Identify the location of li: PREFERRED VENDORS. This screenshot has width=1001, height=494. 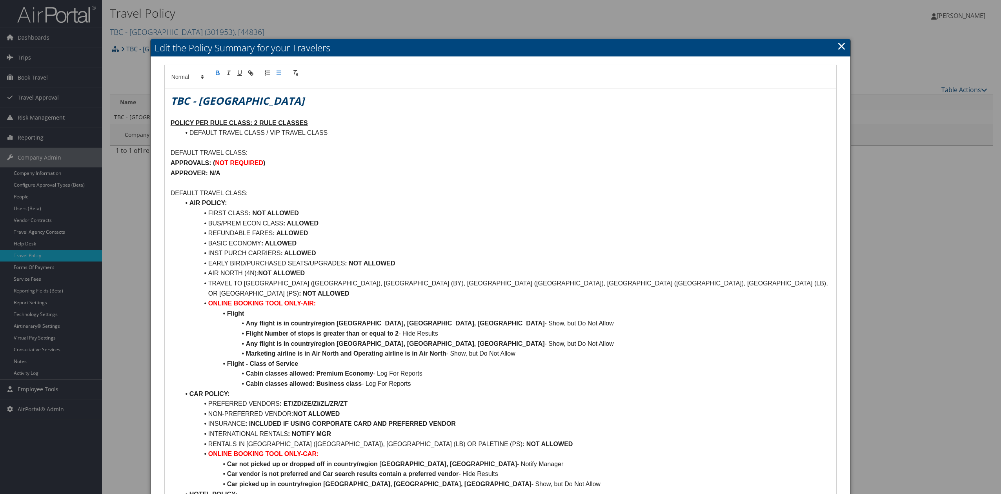
(505, 404).